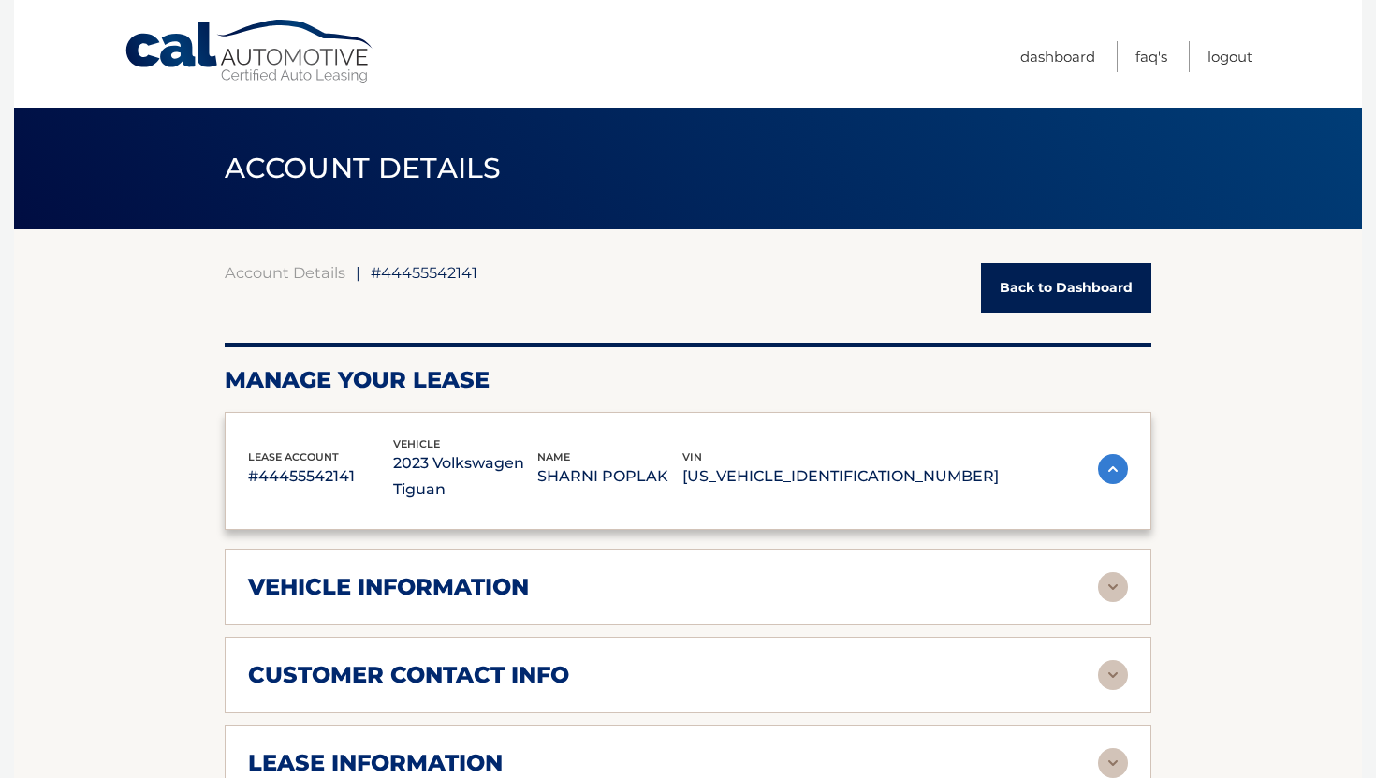  I want to click on p: 2023 Volkswagen Tiguan, so click(465, 476).